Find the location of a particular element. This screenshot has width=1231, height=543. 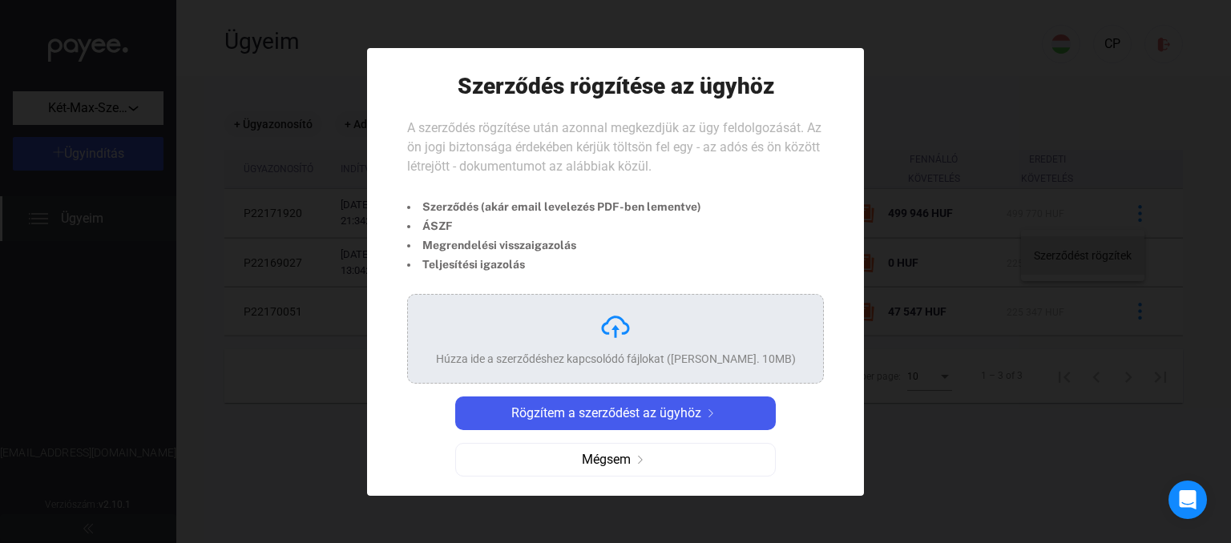

div: Open Intercom Messenger is located at coordinates (1188, 500).